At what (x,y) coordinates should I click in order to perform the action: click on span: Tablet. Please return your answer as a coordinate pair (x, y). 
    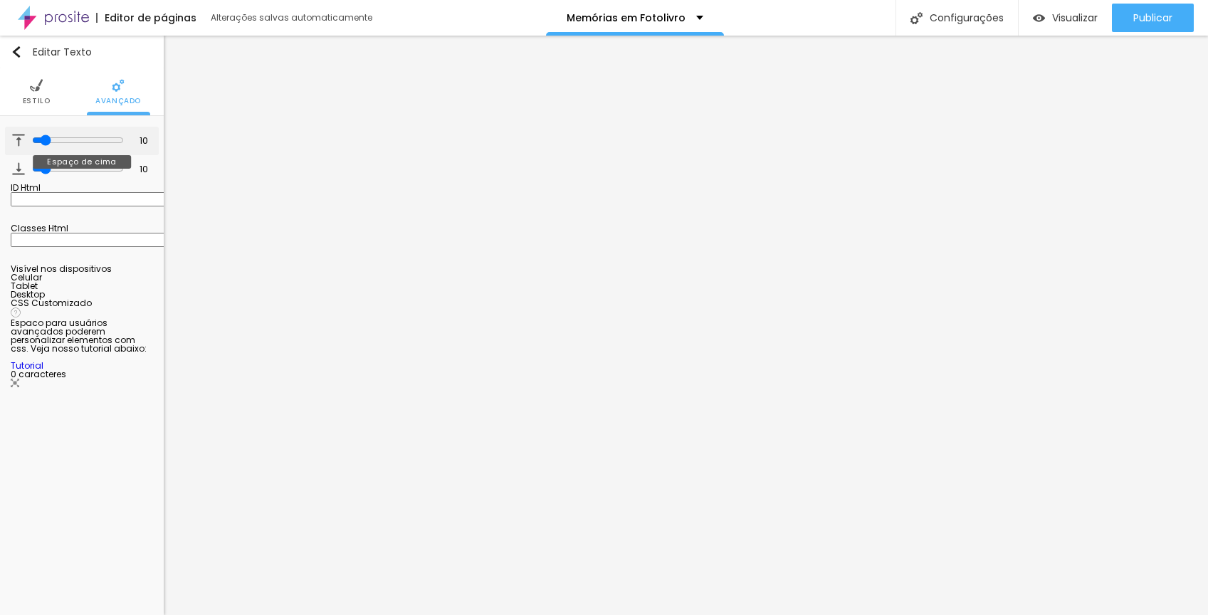
    Looking at the image, I should click on (24, 285).